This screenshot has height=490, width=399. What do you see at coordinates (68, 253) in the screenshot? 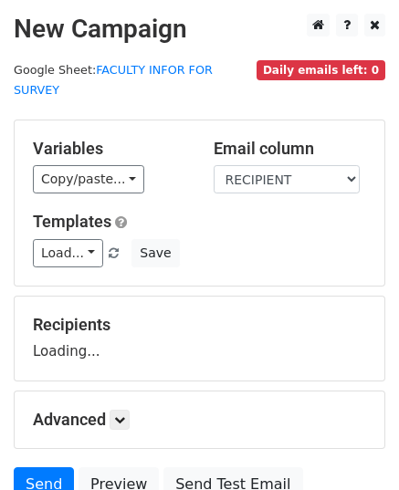
I see `a: Load...` at bounding box center [68, 253].